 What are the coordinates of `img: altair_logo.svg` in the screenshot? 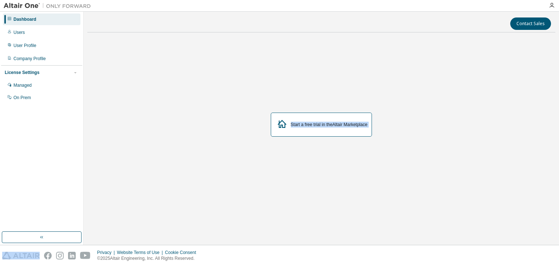 It's located at (21, 255).